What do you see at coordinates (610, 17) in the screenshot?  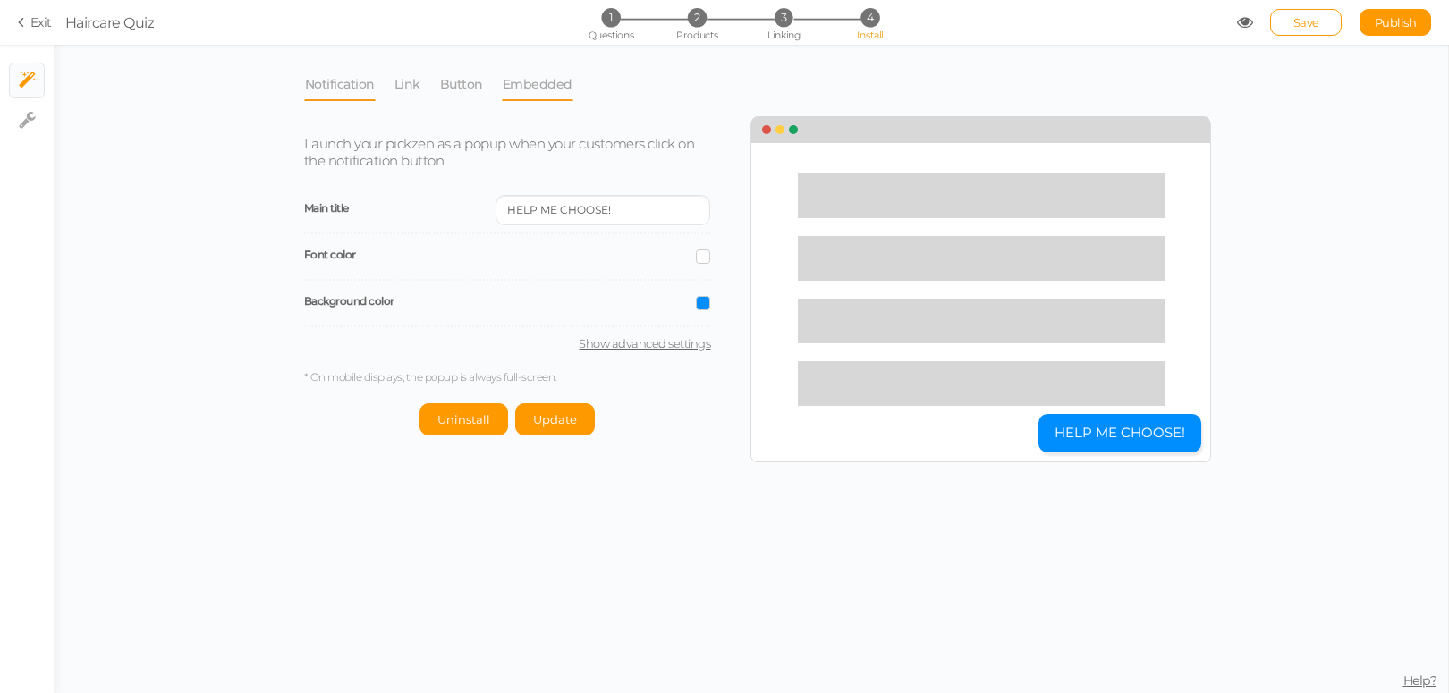 I see `span: 1` at bounding box center [610, 17].